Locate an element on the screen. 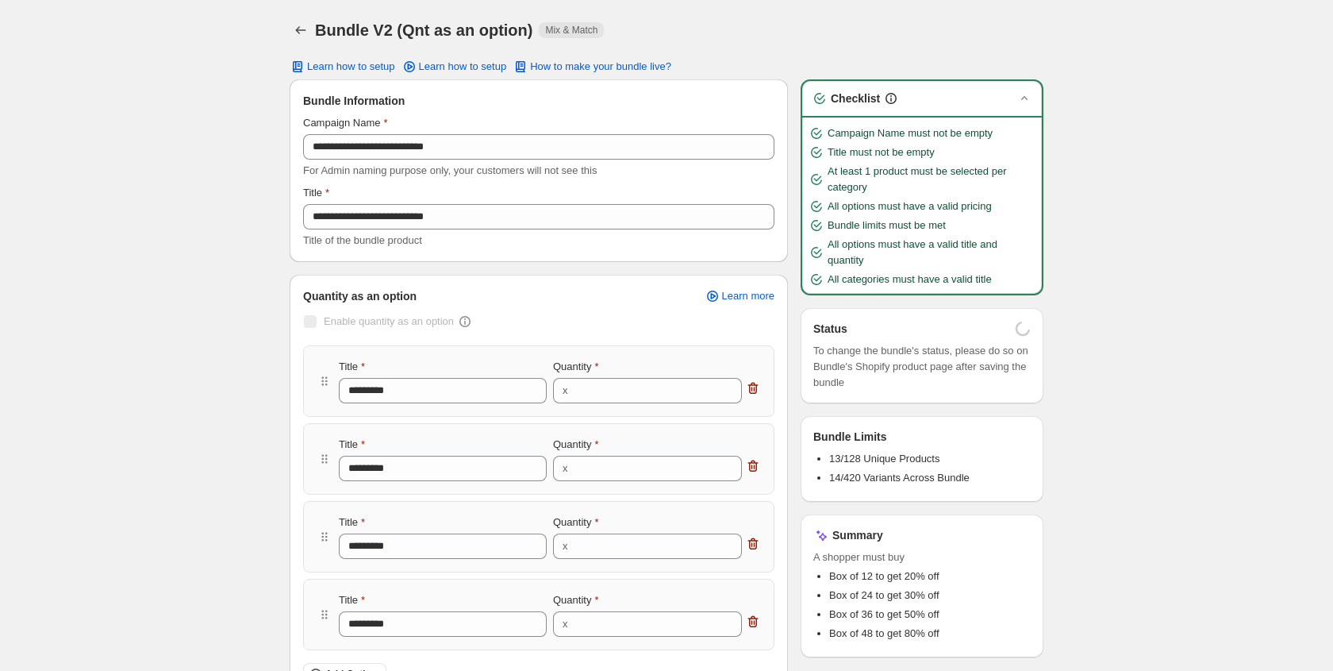 The image size is (1333, 671). span: Campaign Name must not be empty is located at coordinates (910, 133).